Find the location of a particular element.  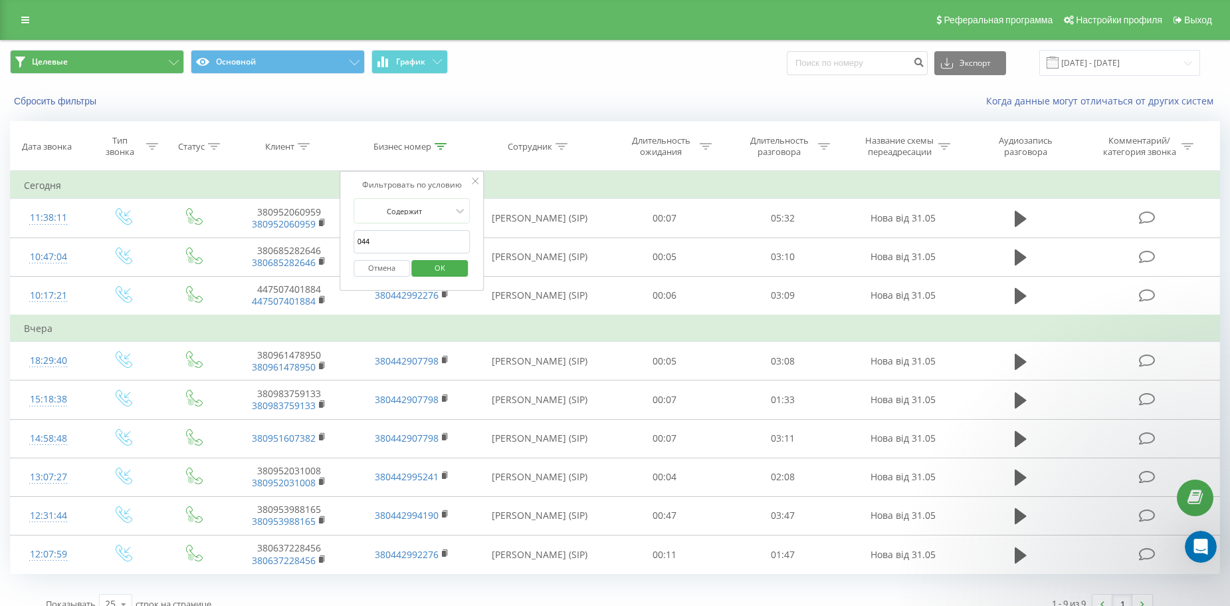

td: 03:10 is located at coordinates (783, 257).